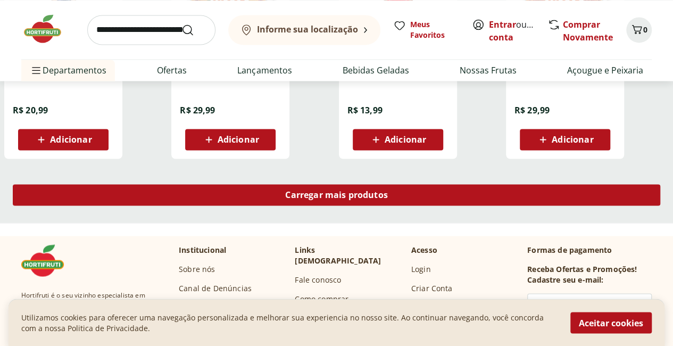 This screenshot has width=673, height=346. I want to click on button: Aceitar cookies, so click(611, 322).